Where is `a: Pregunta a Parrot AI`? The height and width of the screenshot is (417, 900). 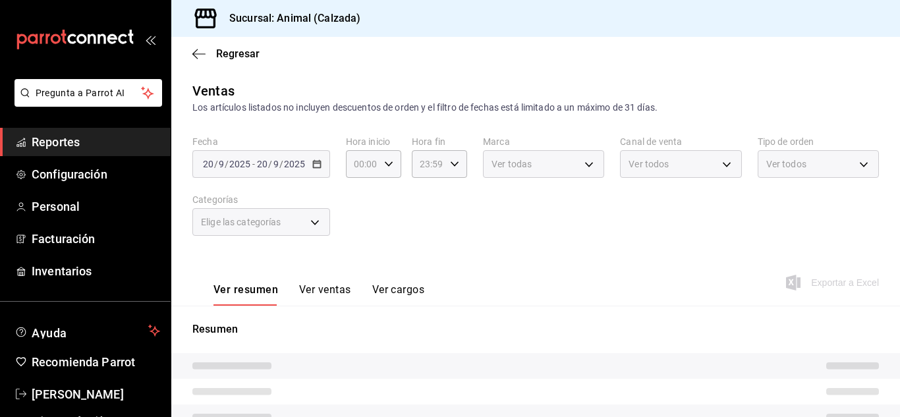
a: Pregunta a Parrot AI is located at coordinates (86, 102).